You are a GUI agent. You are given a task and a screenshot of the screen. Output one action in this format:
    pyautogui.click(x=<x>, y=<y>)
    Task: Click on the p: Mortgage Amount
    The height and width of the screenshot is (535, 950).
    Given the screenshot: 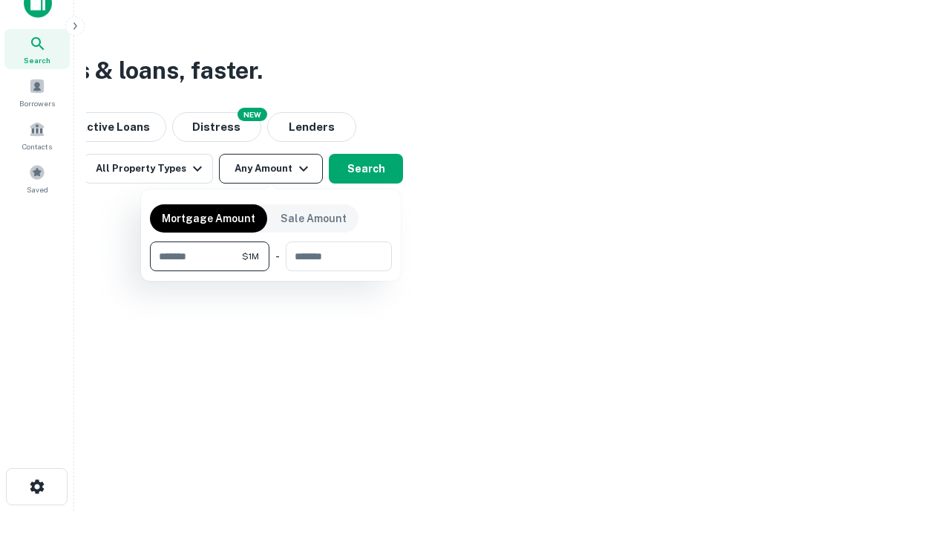 What is the action you would take?
    pyautogui.click(x=209, y=218)
    